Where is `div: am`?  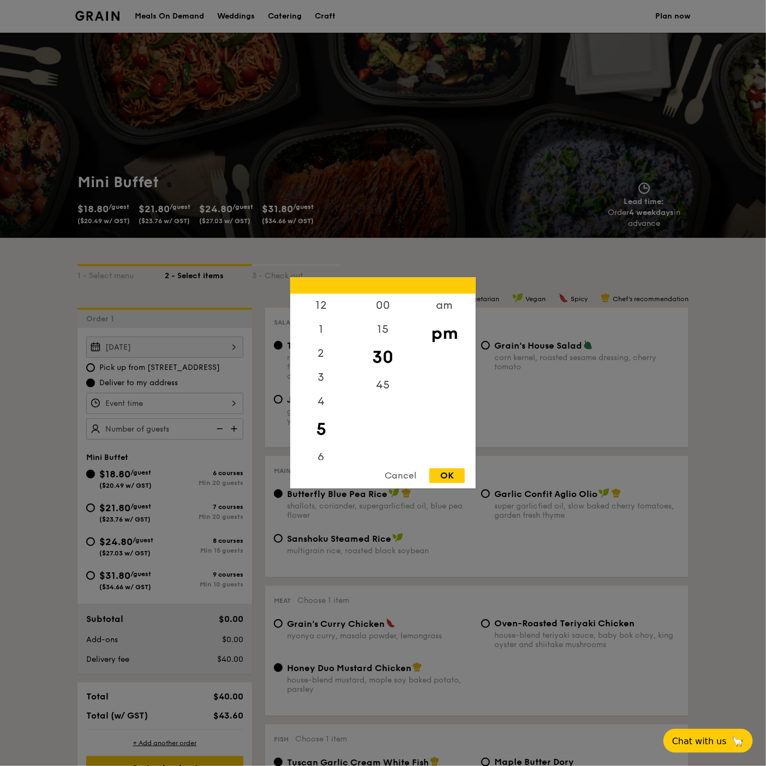 div: am is located at coordinates (444, 306).